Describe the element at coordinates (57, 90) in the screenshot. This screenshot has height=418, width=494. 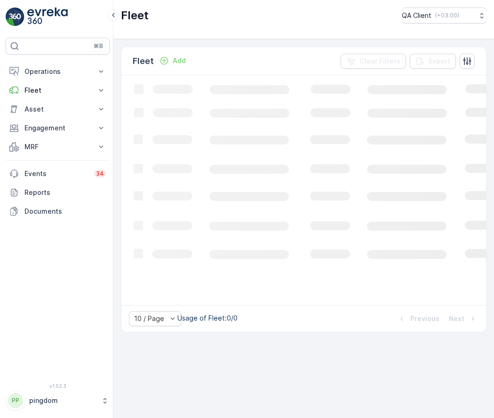
I see `button: Fleet` at that location.